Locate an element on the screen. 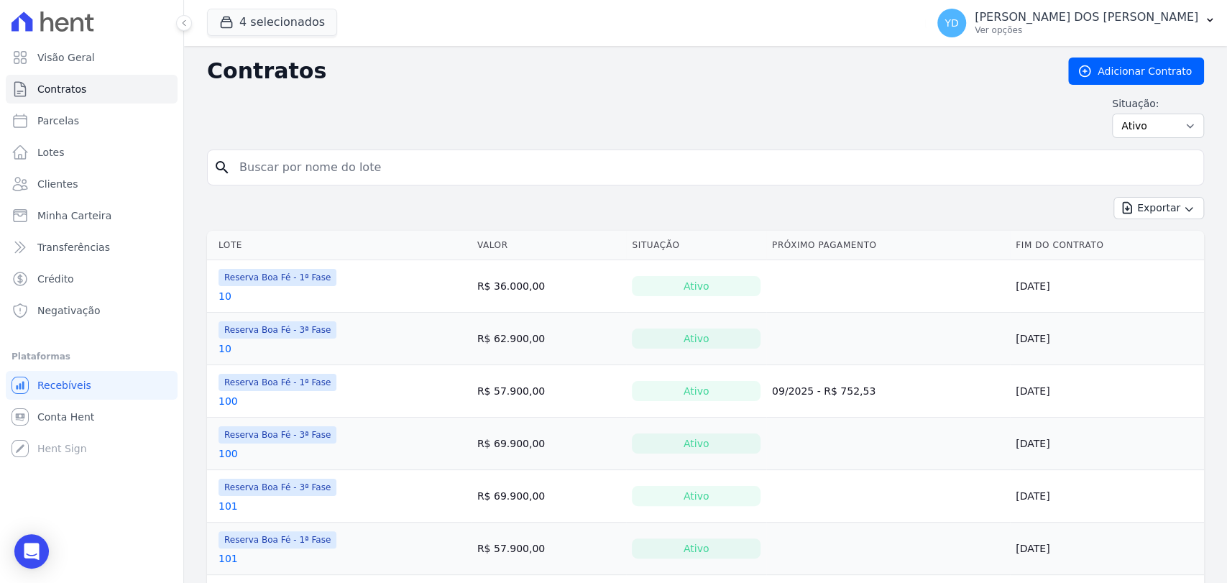 The image size is (1227, 583). span: Visão Geral is located at coordinates (66, 58).